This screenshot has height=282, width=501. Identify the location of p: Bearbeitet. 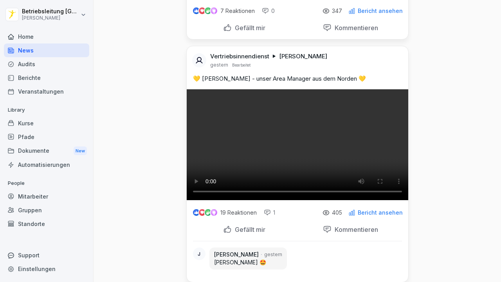
(241, 65).